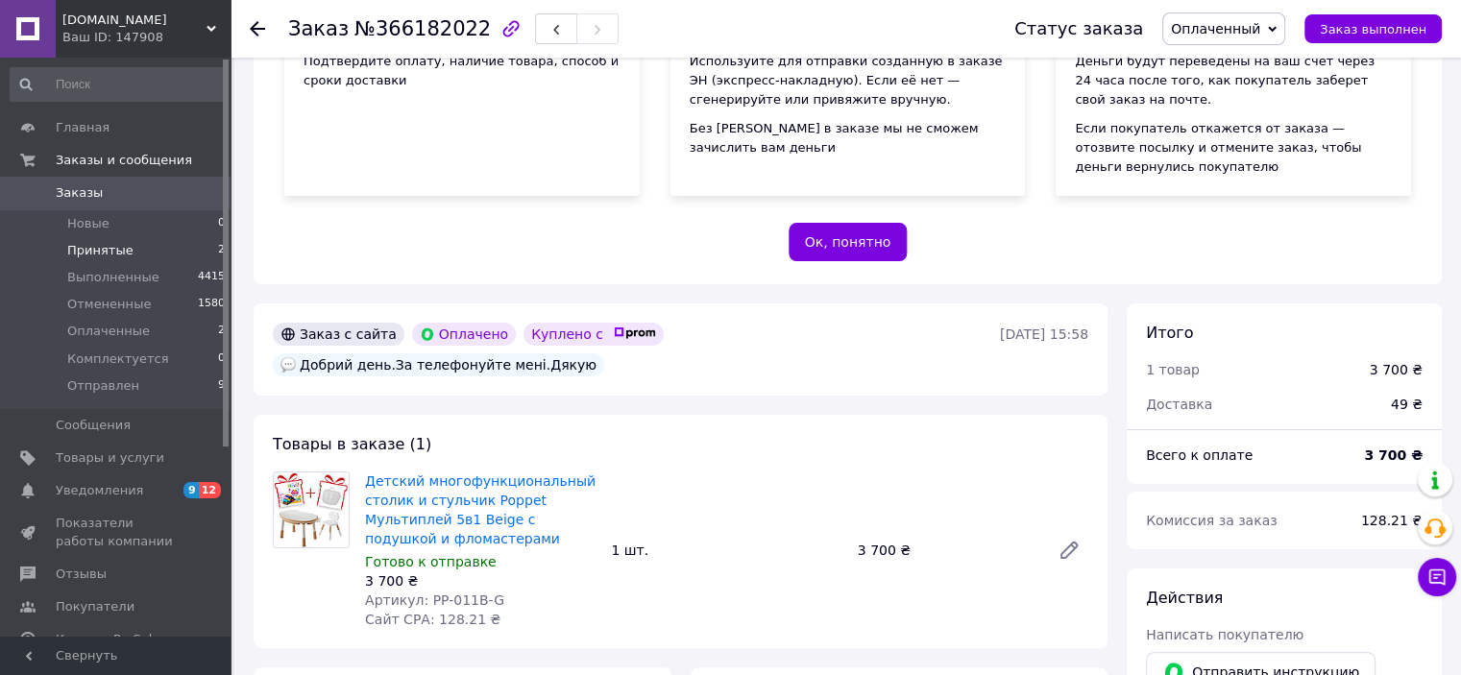 This screenshot has height=675, width=1461. Describe the element at coordinates (109, 331) in the screenshot. I see `span: Оплаченные` at that location.